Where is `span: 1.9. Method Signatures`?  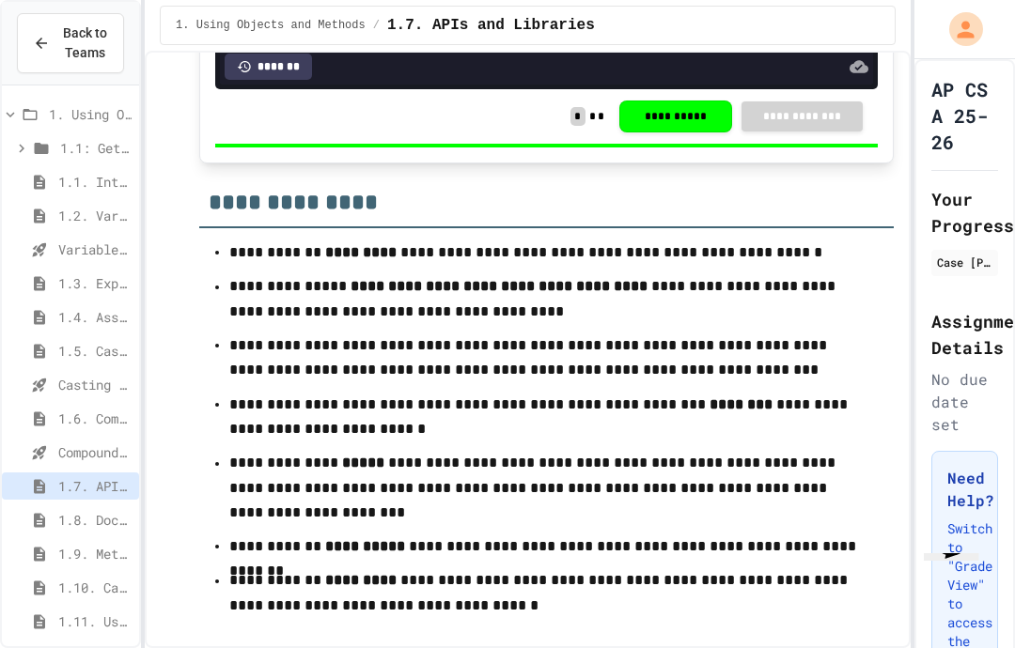
span: 1.9. Method Signatures is located at coordinates (95, 553).